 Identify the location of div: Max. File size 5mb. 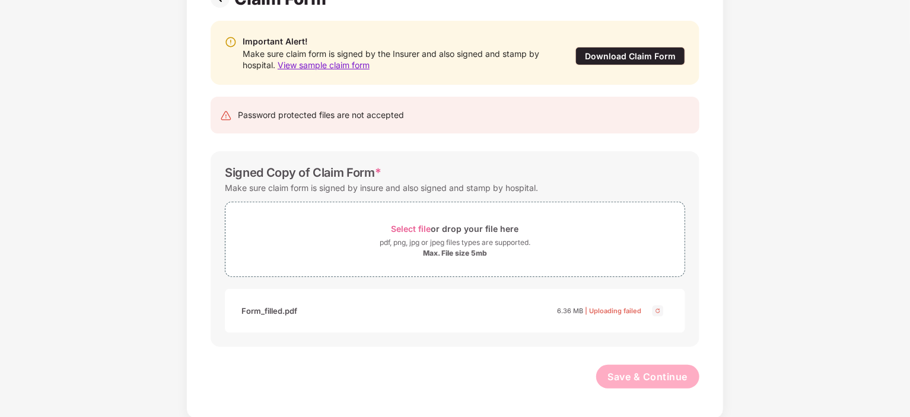
(455, 253).